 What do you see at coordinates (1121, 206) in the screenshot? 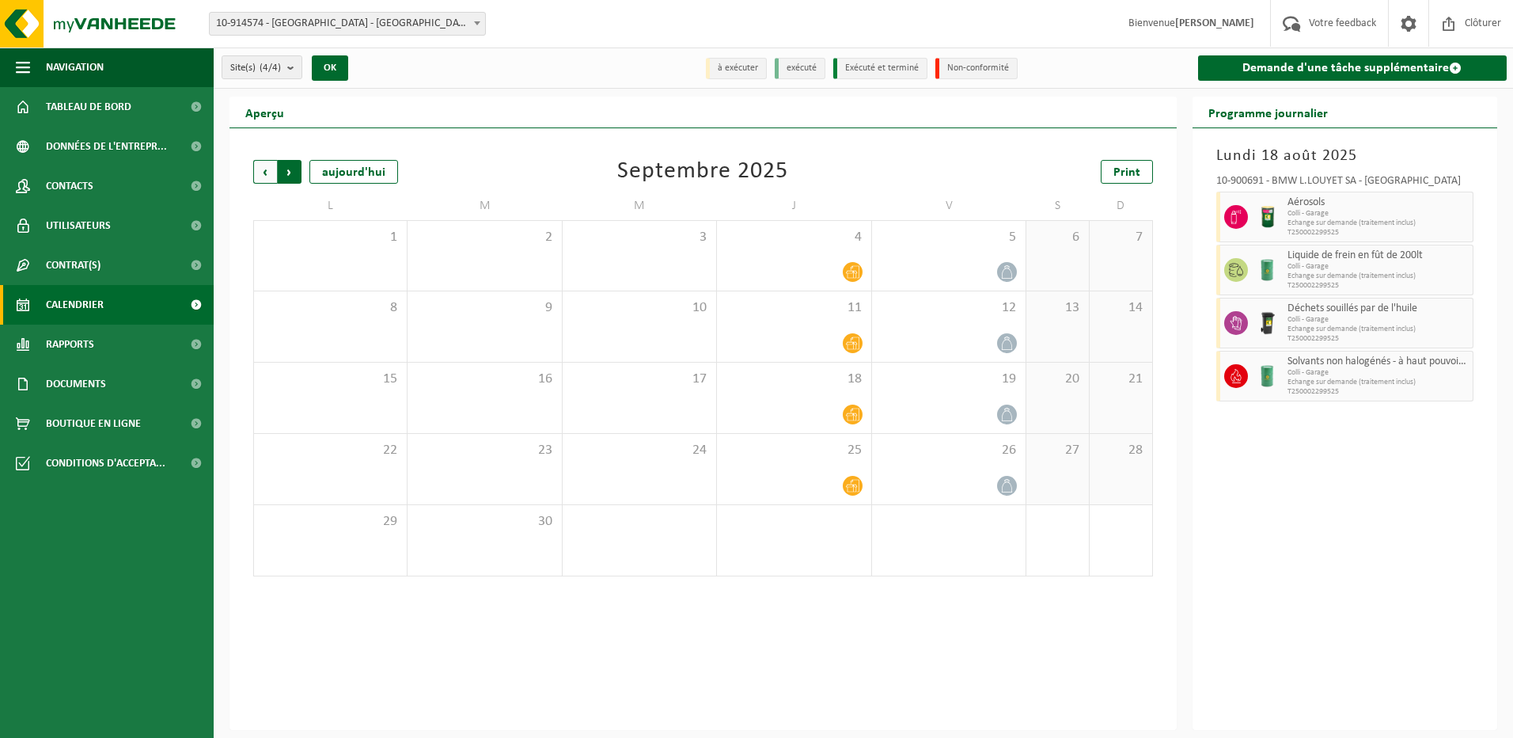
I see `td: D` at bounding box center [1121, 206].